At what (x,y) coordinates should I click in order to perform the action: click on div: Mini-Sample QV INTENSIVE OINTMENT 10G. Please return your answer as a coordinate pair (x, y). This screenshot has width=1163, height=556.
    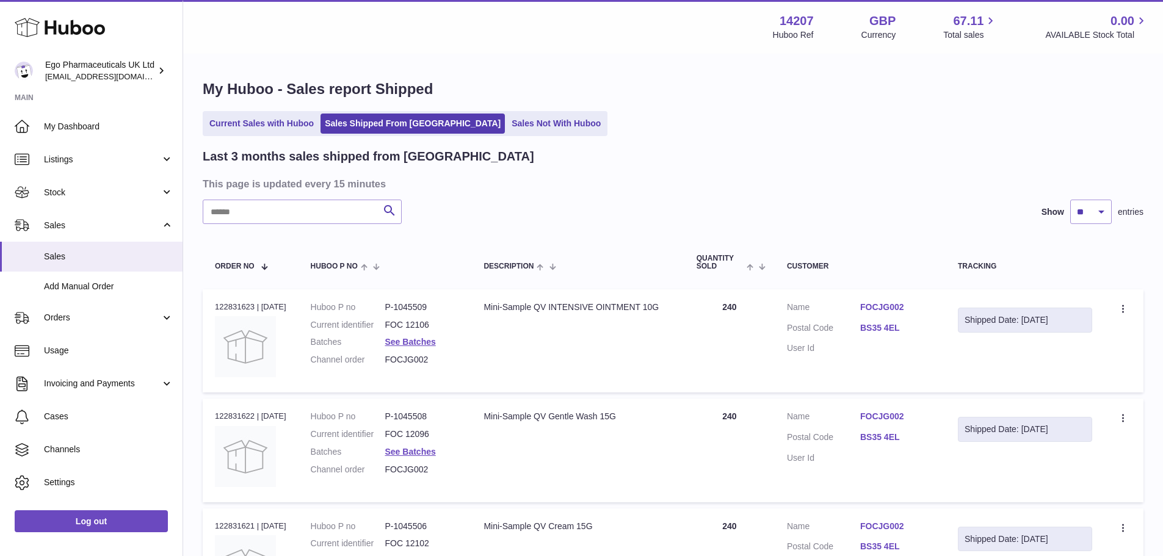
    Looking at the image, I should click on (577, 307).